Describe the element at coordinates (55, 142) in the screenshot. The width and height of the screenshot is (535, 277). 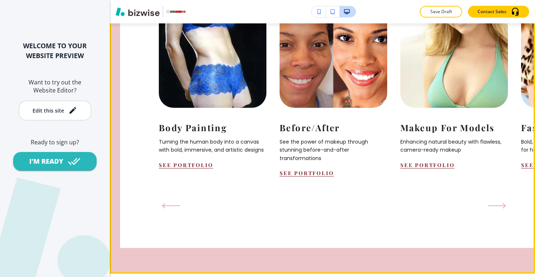
I see `h6: Ready to sign up?` at that location.